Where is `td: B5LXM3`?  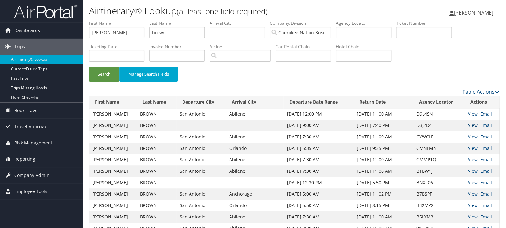 td: B5LXM3 is located at coordinates (438, 217).